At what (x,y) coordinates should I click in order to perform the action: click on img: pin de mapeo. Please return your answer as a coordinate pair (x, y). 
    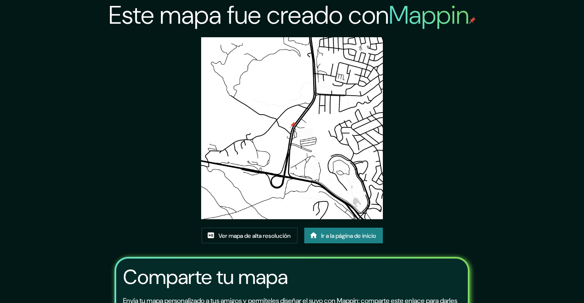
    Looking at the image, I should click on (472, 20).